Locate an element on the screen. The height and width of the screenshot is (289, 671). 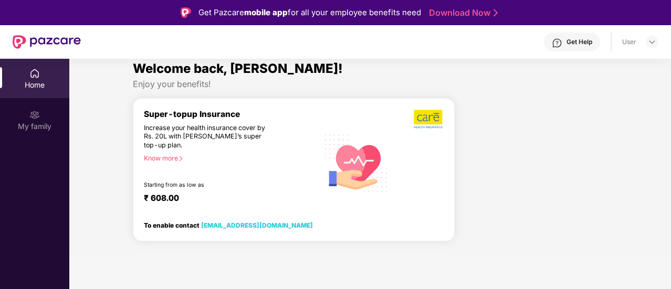
div: Know more is located at coordinates (228, 158).